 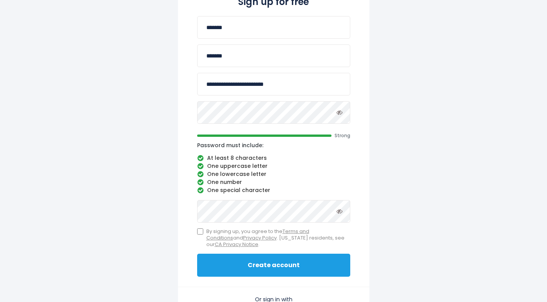 What do you see at coordinates (274, 145) in the screenshot?
I see `p: Password must include:` at bounding box center [274, 145].